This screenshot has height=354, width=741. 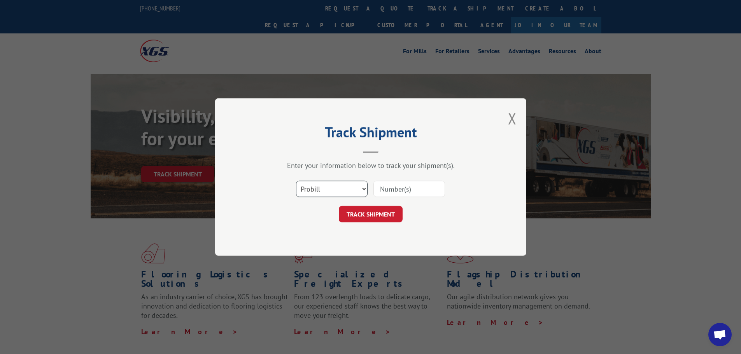 What do you see at coordinates (371, 134) in the screenshot?
I see `h2: Track Shipment` at bounding box center [371, 134].